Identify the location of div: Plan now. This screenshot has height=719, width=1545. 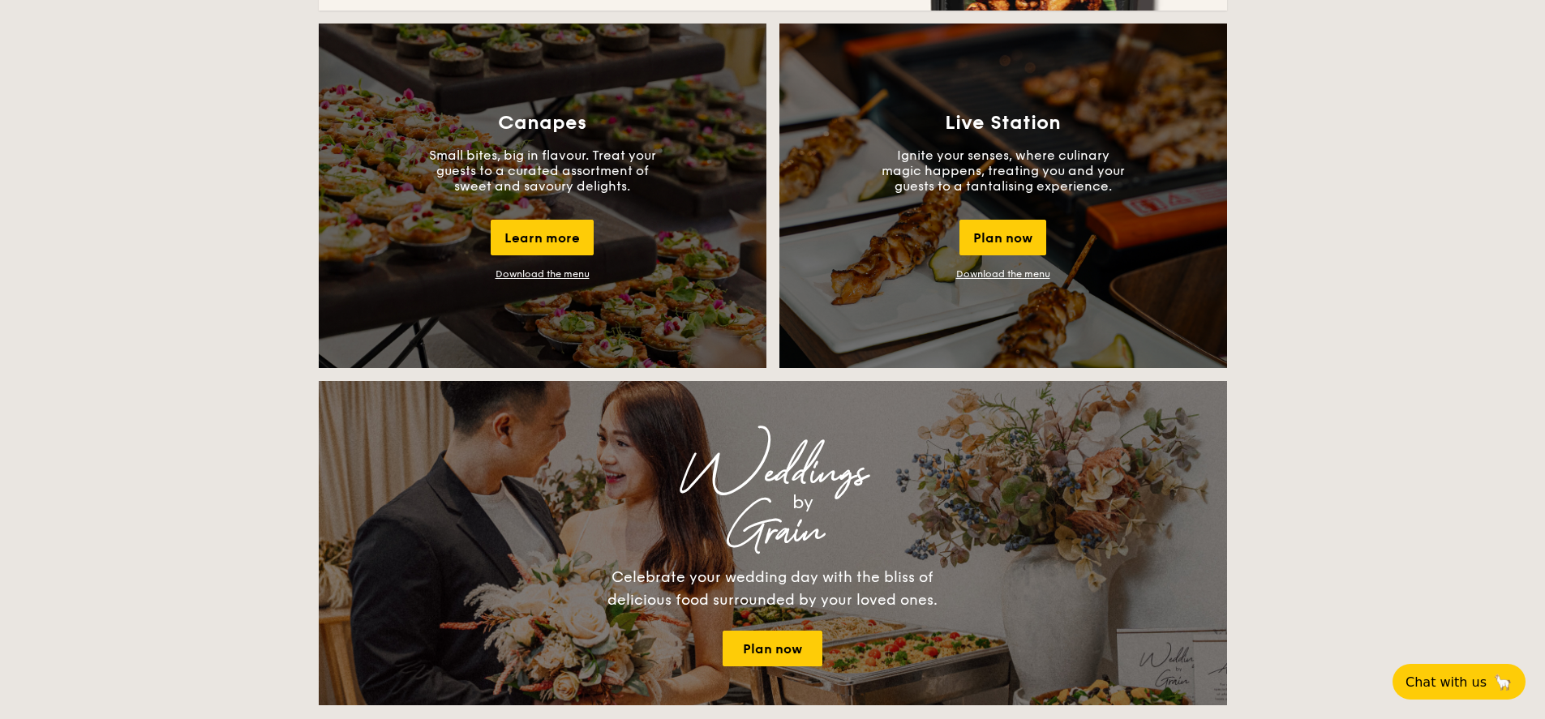
(1002, 238).